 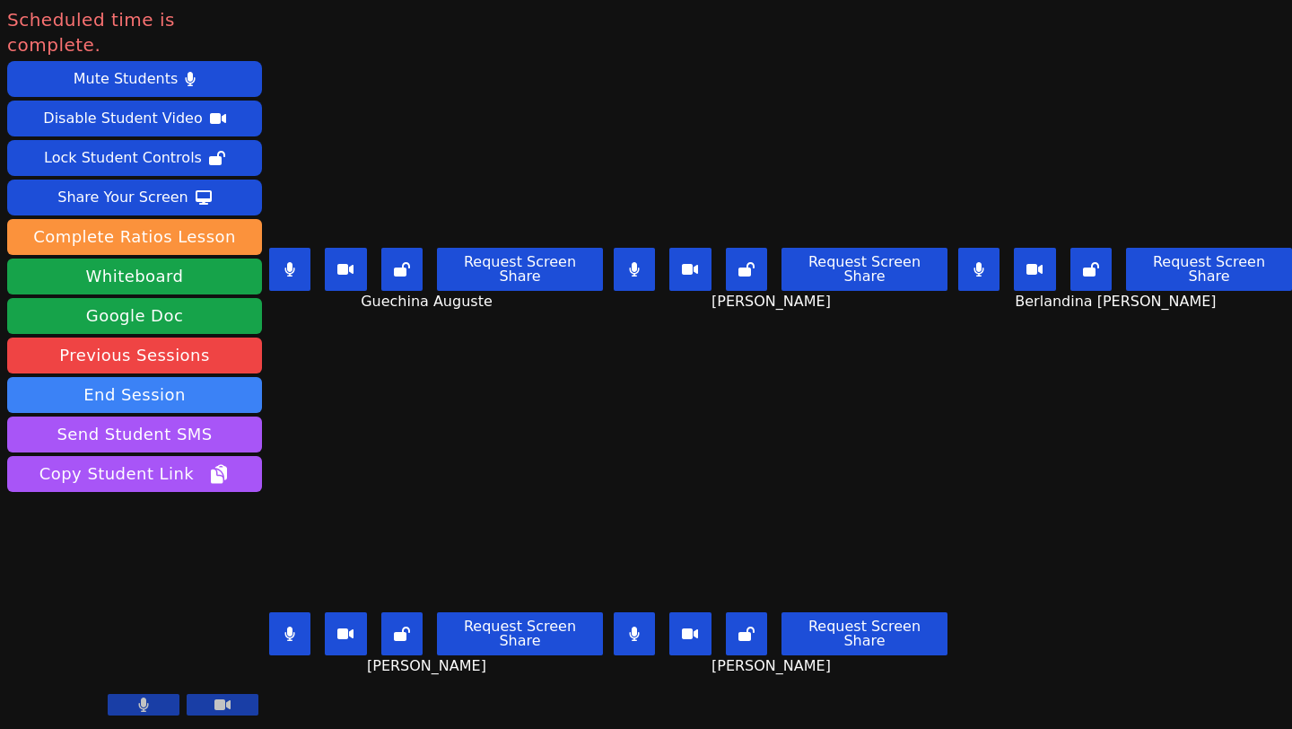 What do you see at coordinates (123, 197) in the screenshot?
I see `div: Share Your Screen` at bounding box center [123, 197].